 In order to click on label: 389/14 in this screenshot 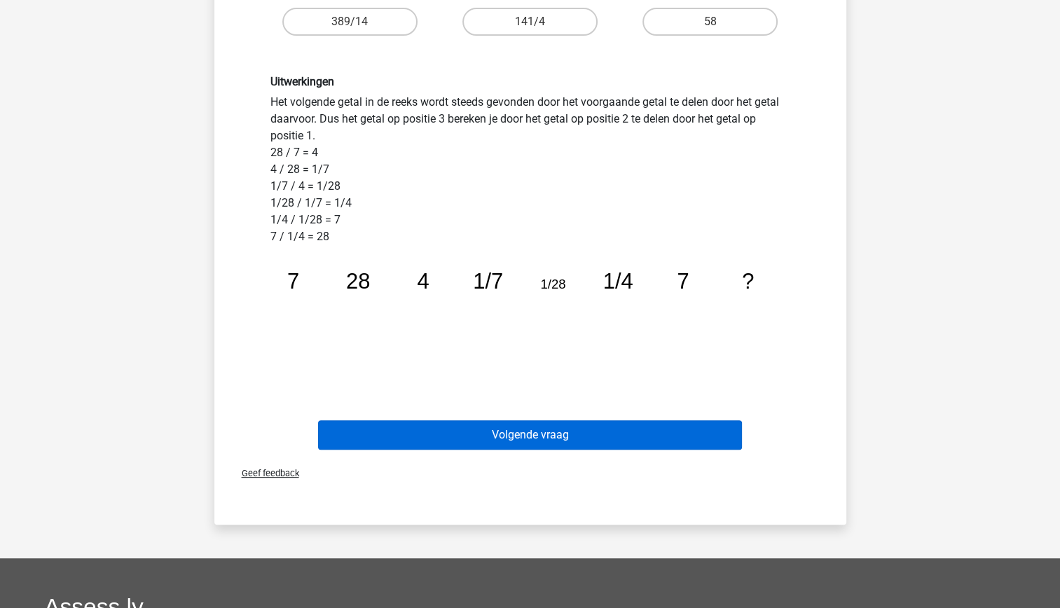, I will do `click(349, 22)`.